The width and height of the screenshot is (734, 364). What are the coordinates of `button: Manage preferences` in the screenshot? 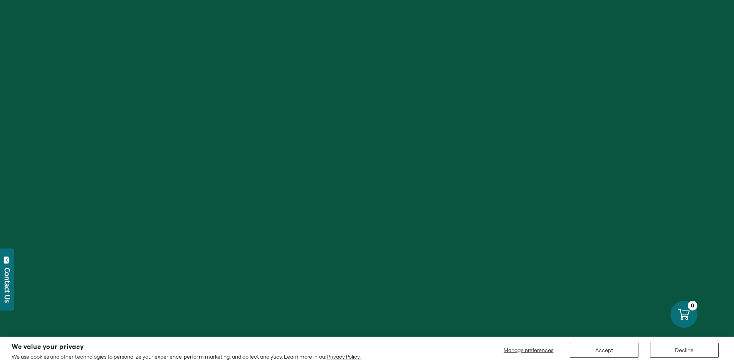 It's located at (529, 350).